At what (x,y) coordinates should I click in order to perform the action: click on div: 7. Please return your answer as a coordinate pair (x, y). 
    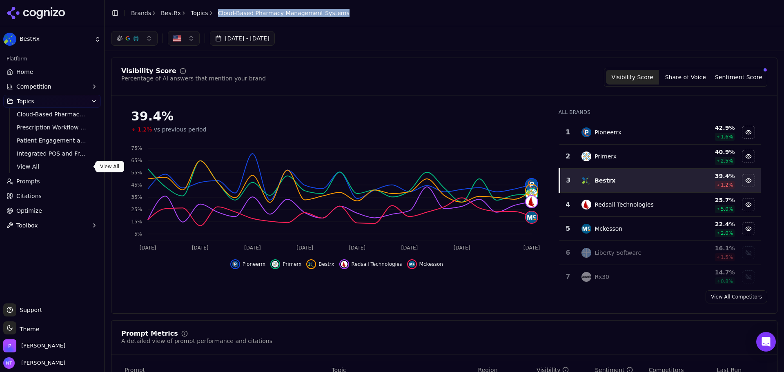
    Looking at the image, I should click on (568, 277).